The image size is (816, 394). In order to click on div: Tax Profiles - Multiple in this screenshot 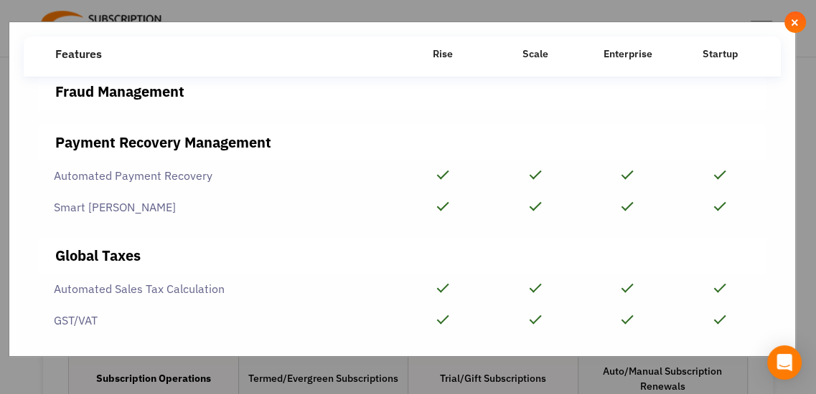, I will do `click(217, 352)`.